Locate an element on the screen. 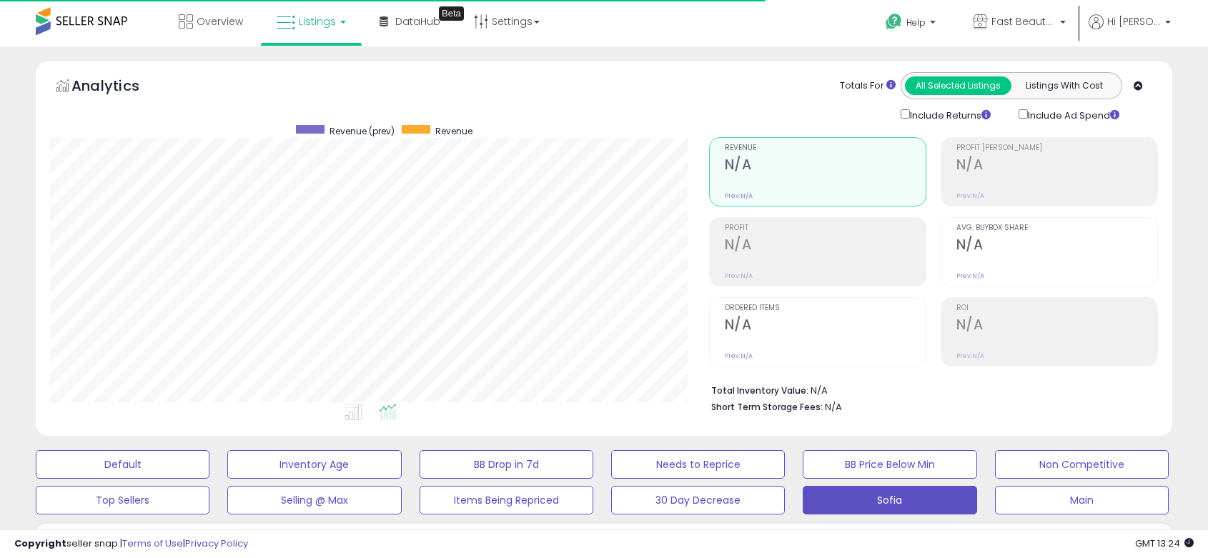 The image size is (1208, 558). button: Selling @ Max is located at coordinates (314, 500).